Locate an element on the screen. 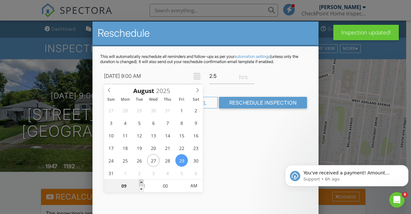 Image resolution: width=411 pixels, height=214 pixels. span: Fri is located at coordinates (182, 99).